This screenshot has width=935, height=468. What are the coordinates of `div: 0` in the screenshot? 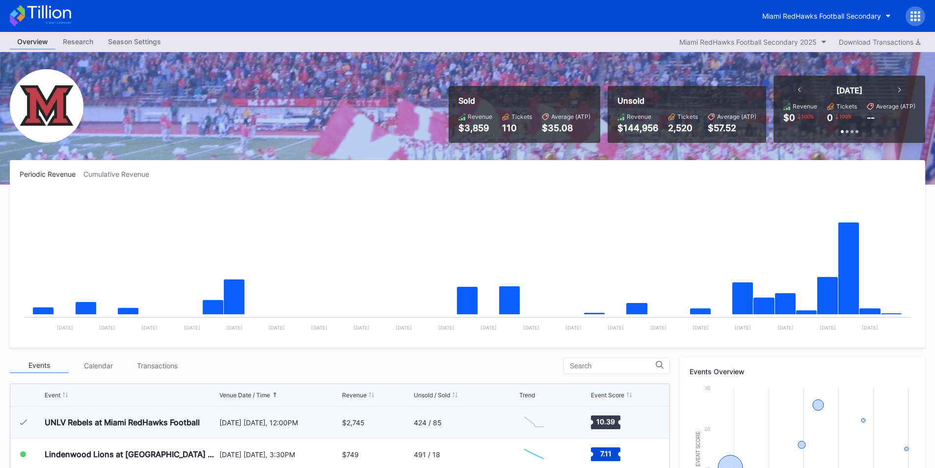 It's located at (830, 117).